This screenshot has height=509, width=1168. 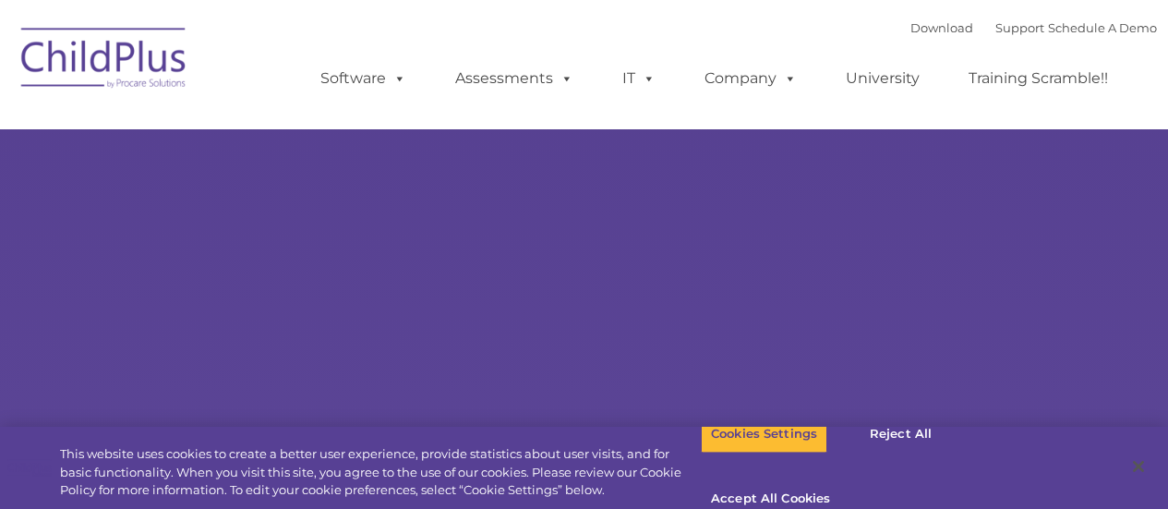 I want to click on div: This website uses cookies to create a better user experience, provide statistics about user visit..., so click(x=380, y=472).